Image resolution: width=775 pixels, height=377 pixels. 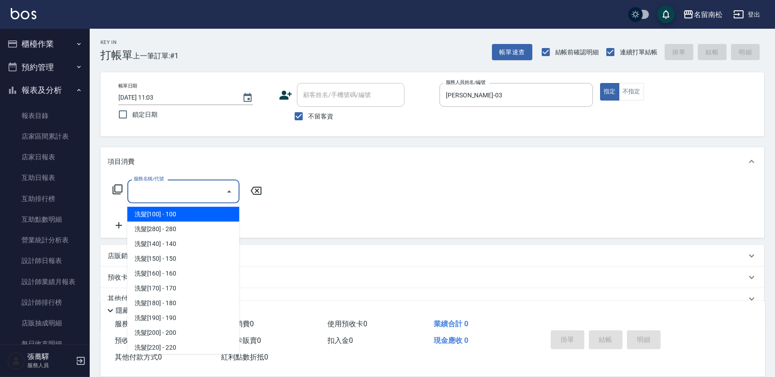 What do you see at coordinates (340, 340) in the screenshot?
I see `span: 扣入金 0` at bounding box center [340, 340].